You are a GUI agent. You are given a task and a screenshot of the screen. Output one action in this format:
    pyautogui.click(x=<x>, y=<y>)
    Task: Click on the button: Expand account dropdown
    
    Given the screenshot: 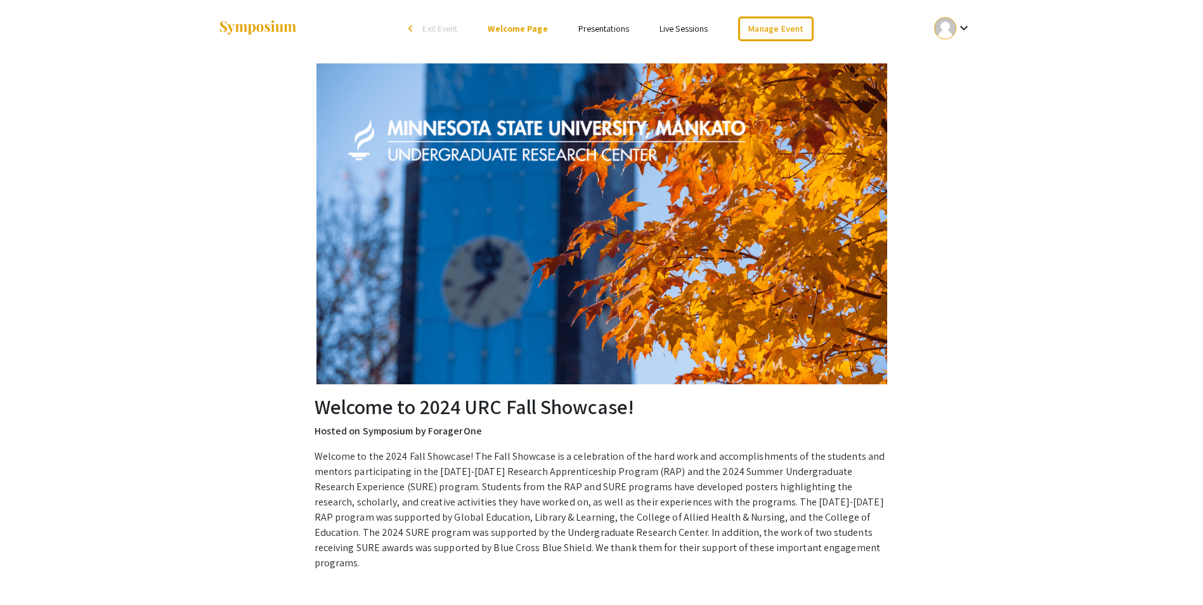 What is the action you would take?
    pyautogui.click(x=952, y=28)
    